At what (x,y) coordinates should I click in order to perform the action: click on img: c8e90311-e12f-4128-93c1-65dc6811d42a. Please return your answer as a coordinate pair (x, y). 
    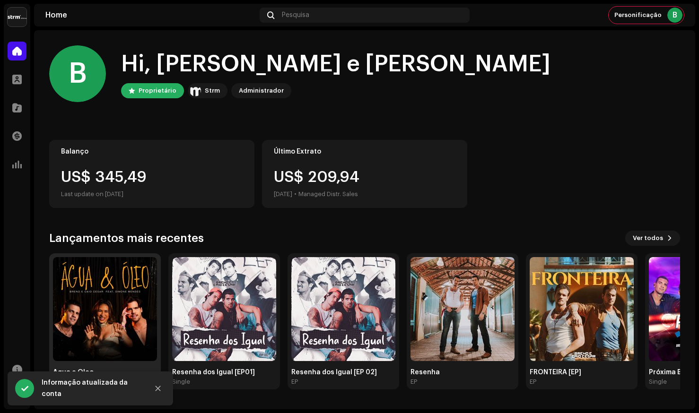
    Looking at the image, I should click on (343, 309).